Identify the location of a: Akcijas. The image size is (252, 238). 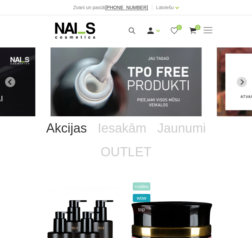
(66, 128).